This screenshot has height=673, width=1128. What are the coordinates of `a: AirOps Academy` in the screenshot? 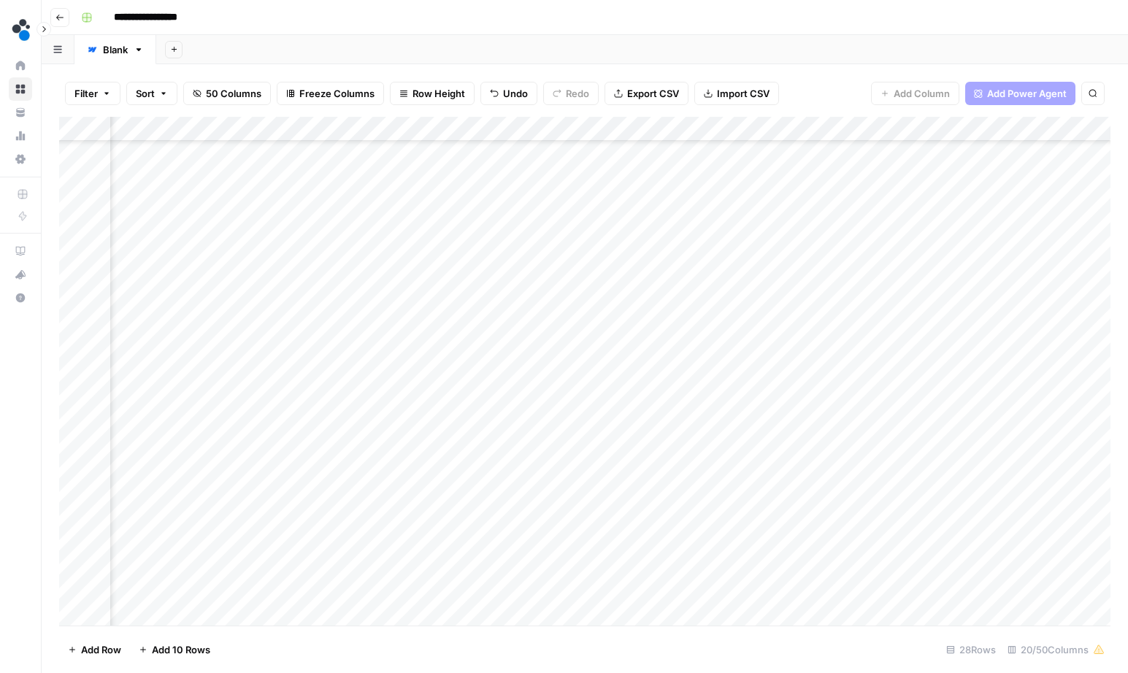 It's located at (20, 251).